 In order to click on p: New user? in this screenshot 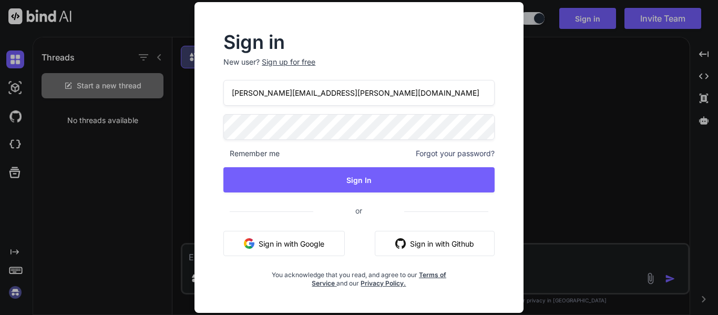, I will do `click(359, 68)`.